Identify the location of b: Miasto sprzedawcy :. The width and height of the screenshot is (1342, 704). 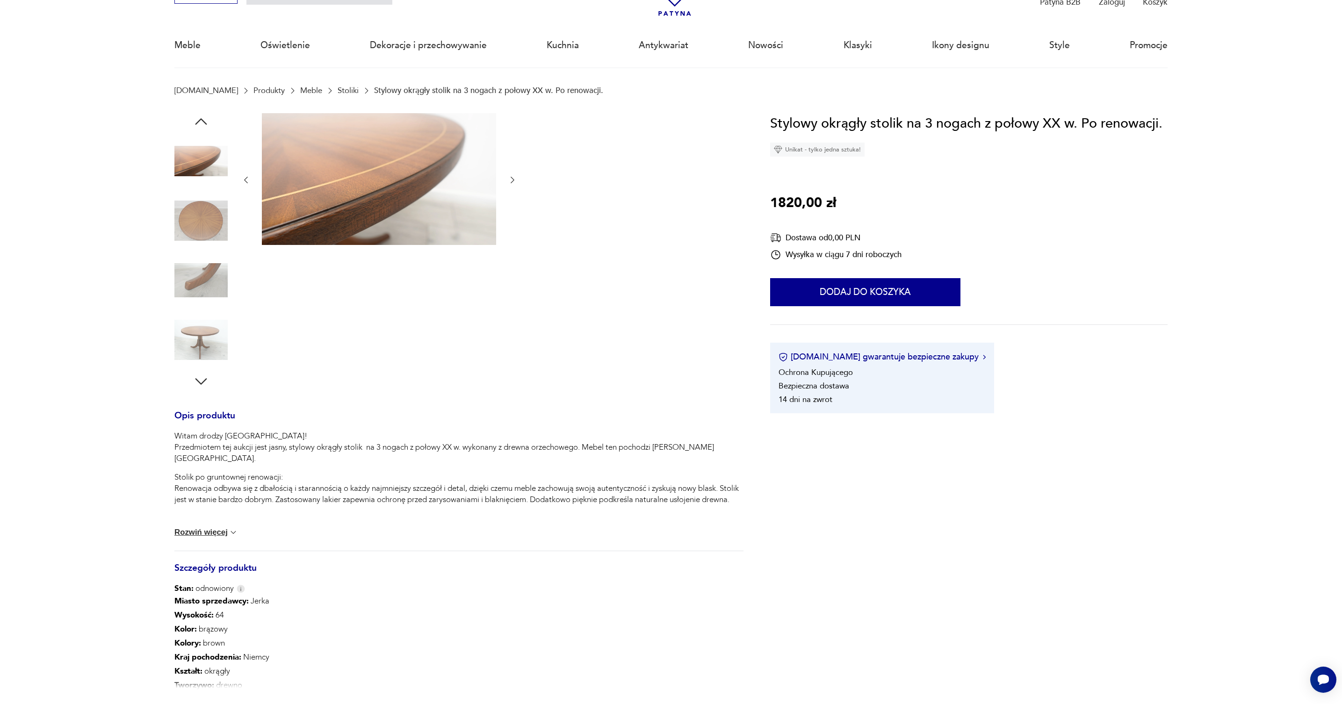
(211, 601).